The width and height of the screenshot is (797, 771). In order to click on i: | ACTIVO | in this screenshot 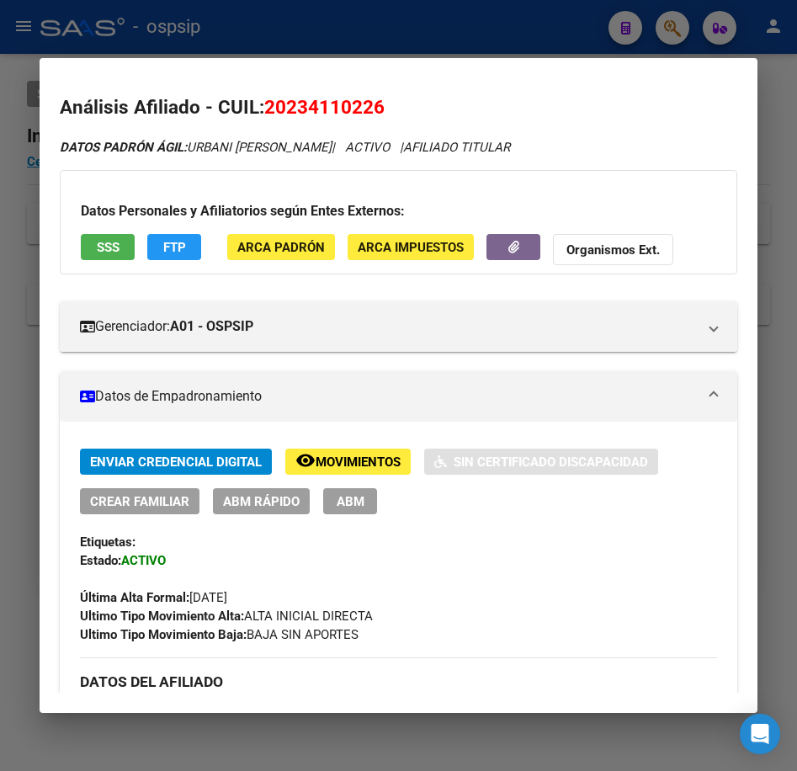, I will do `click(284, 147)`.